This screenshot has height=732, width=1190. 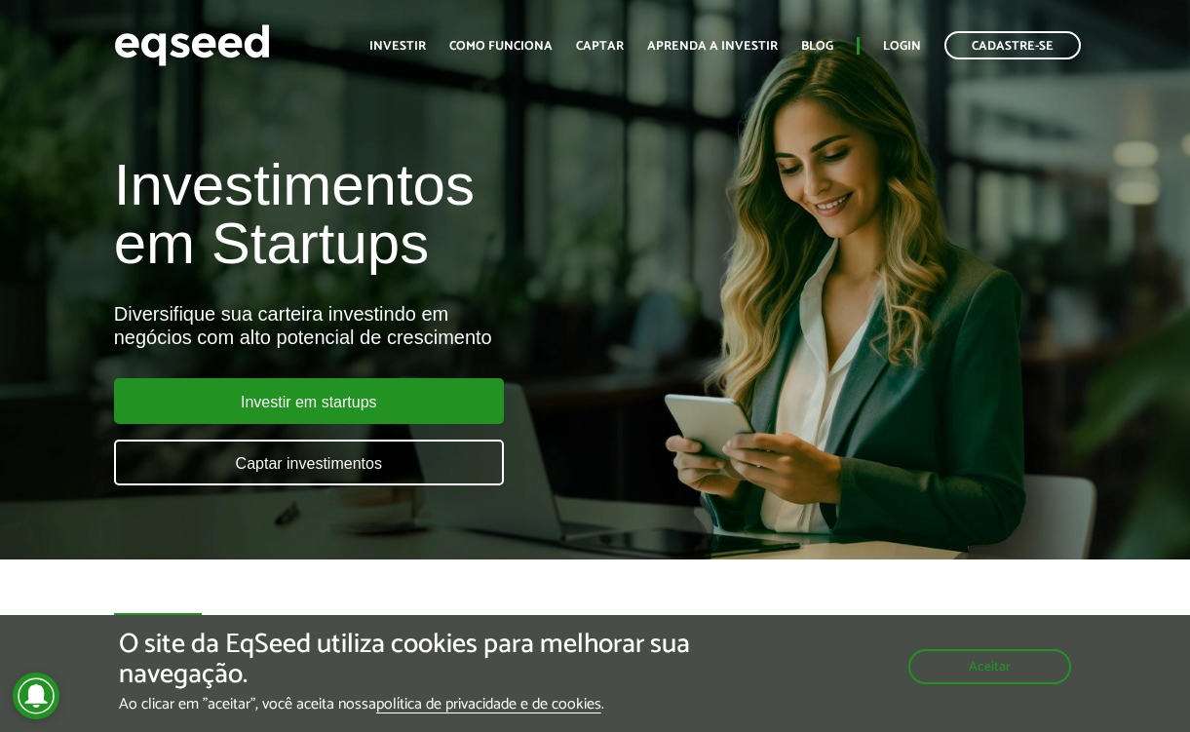 What do you see at coordinates (192, 45) in the screenshot?
I see `img: EqSeed` at bounding box center [192, 45].